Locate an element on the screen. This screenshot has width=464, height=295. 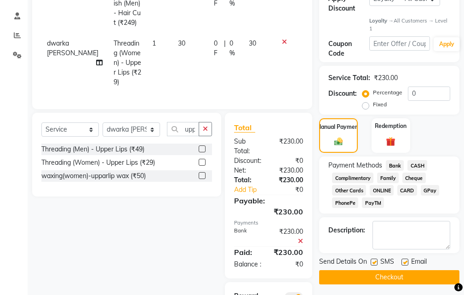
span: Total is located at coordinates (245, 127).